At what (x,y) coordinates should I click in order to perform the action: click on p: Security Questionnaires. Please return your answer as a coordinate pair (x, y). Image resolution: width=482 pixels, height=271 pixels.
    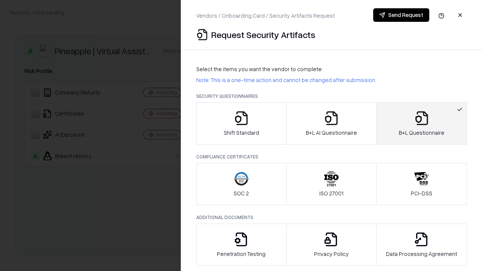
    Looking at the image, I should click on (332, 96).